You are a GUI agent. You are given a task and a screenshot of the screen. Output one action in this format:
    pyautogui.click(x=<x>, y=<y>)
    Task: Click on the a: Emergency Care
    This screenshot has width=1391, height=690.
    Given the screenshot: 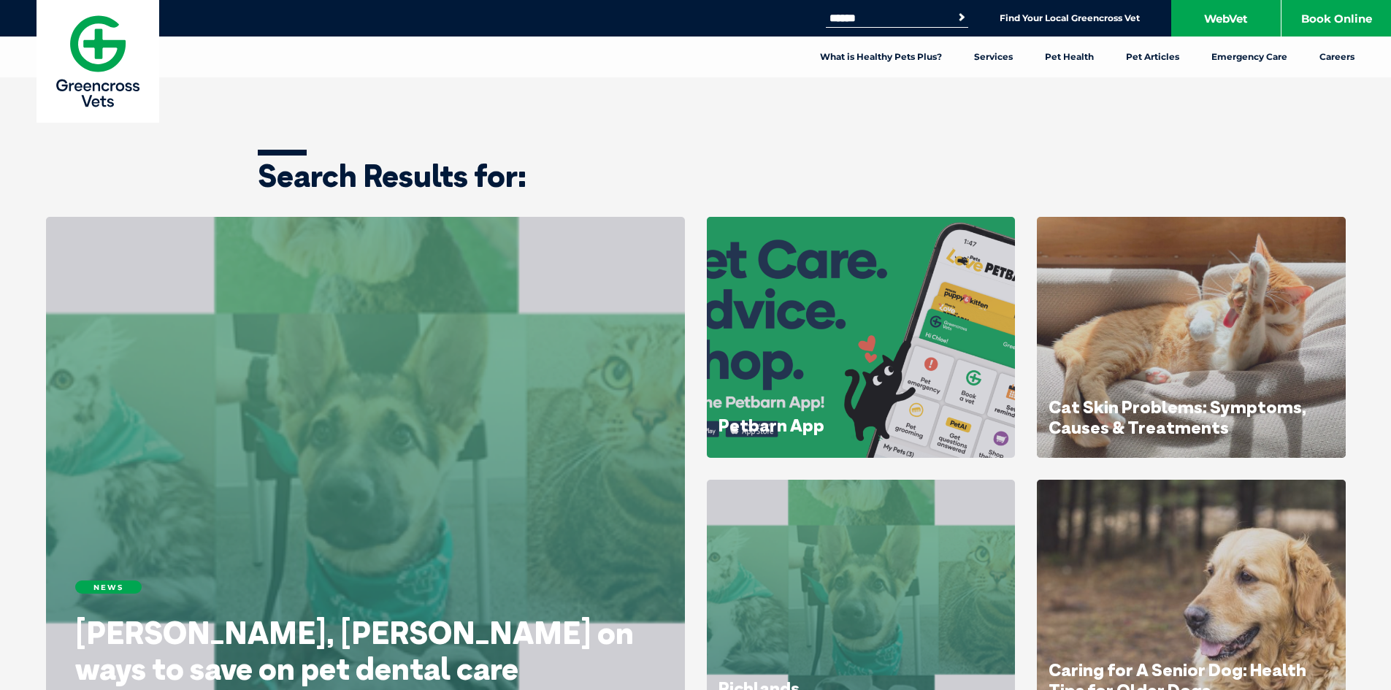 What is the action you would take?
    pyautogui.click(x=1250, y=57)
    